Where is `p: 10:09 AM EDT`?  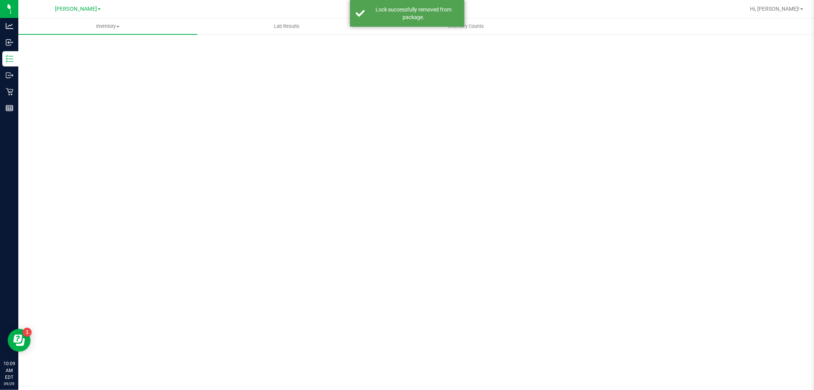
p: 10:09 AM EDT is located at coordinates (9, 370).